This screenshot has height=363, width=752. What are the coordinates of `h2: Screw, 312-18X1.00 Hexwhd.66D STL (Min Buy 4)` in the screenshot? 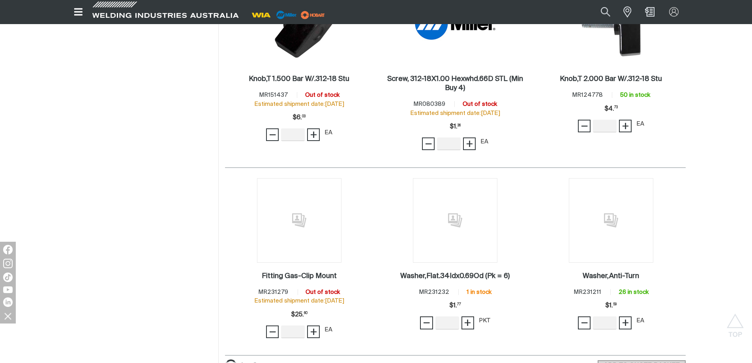 It's located at (455, 83).